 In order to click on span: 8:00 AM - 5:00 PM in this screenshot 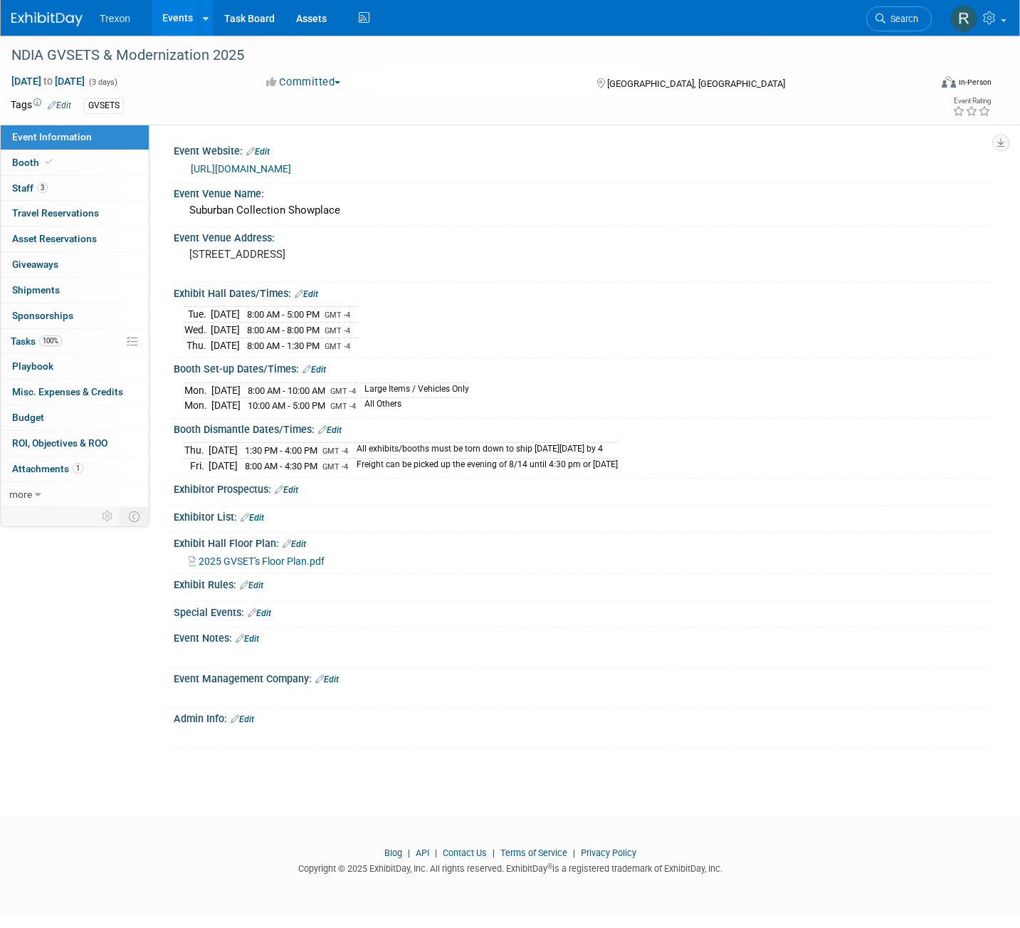, I will do `click(283, 314)`.